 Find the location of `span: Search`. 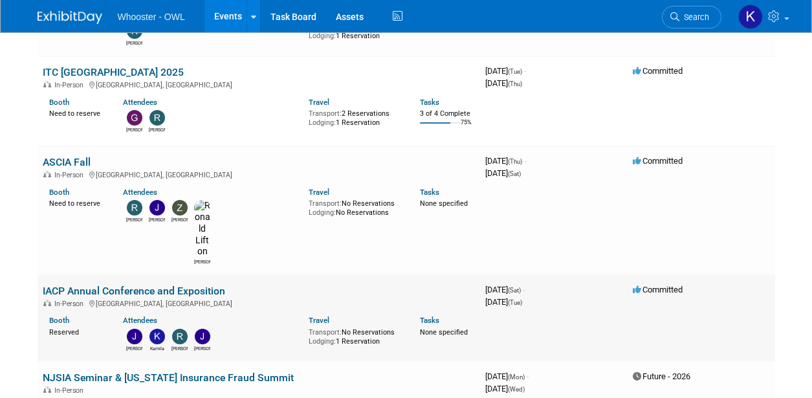

span: Search is located at coordinates (694, 17).